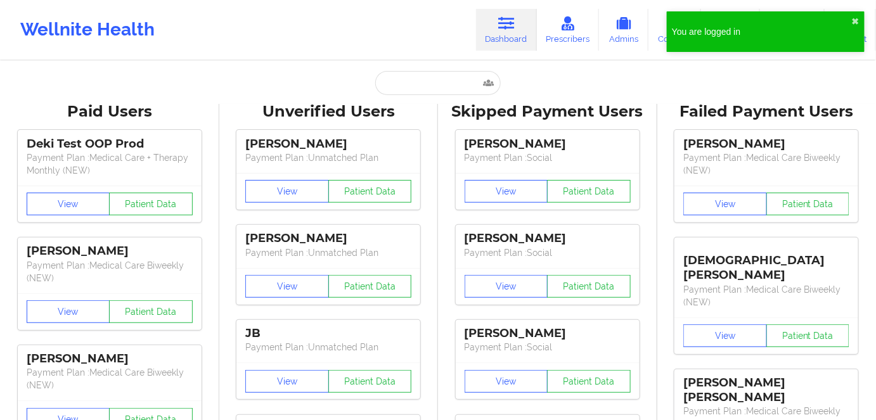  Describe the element at coordinates (762, 32) in the screenshot. I see `div: You are logged in` at that location.